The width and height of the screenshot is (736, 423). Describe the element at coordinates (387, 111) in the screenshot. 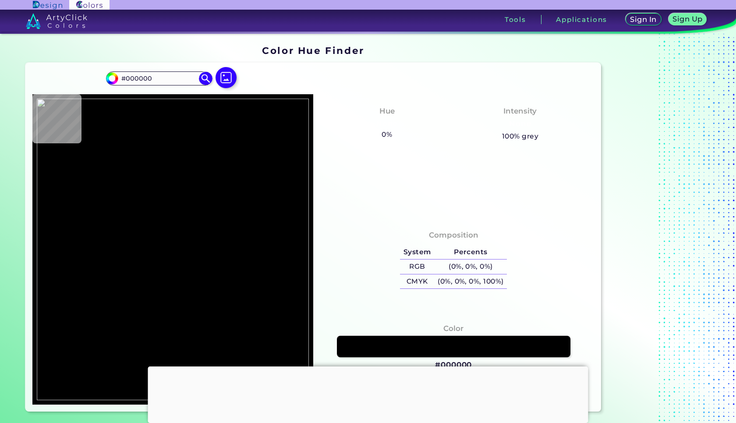

I see `h4: Hue` at that location.